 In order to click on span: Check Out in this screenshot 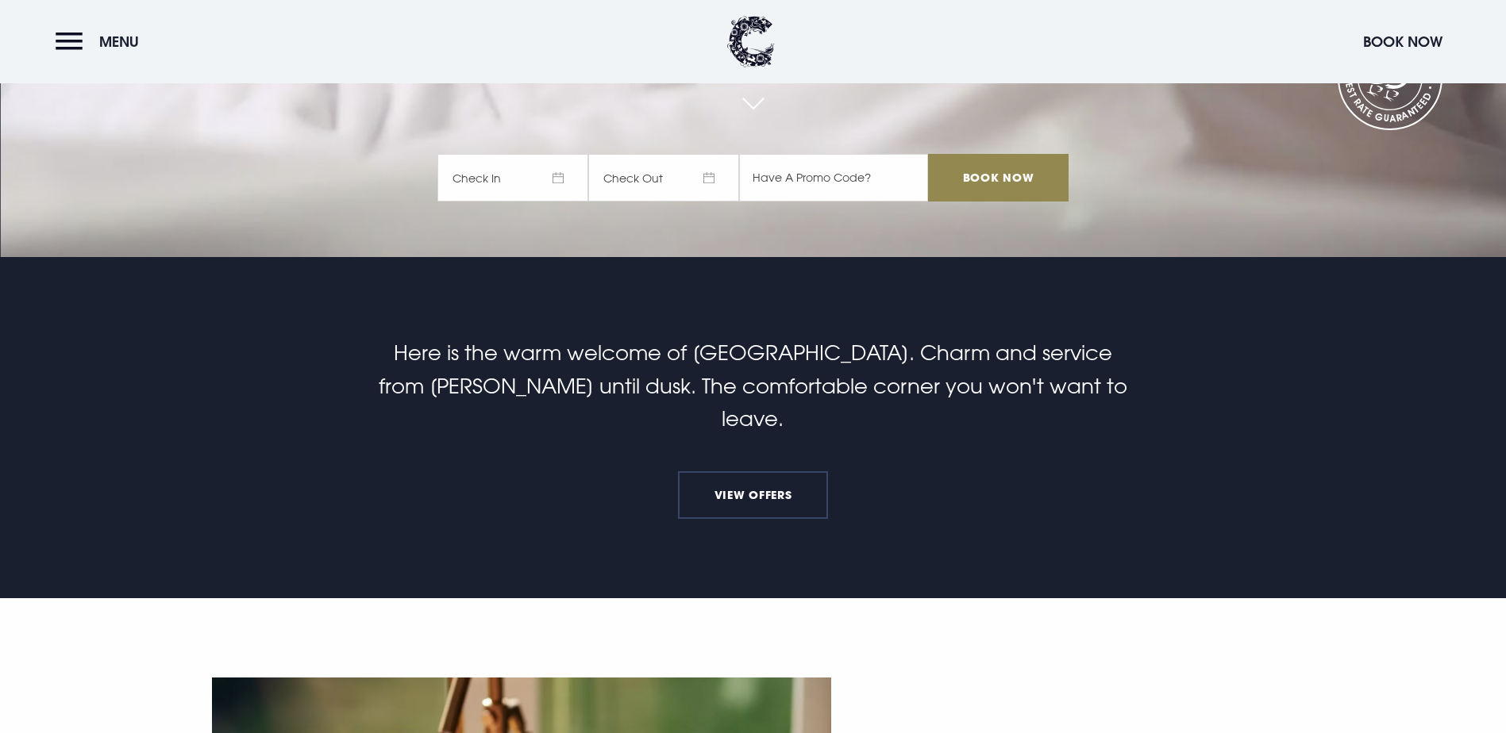, I will do `click(664, 178)`.